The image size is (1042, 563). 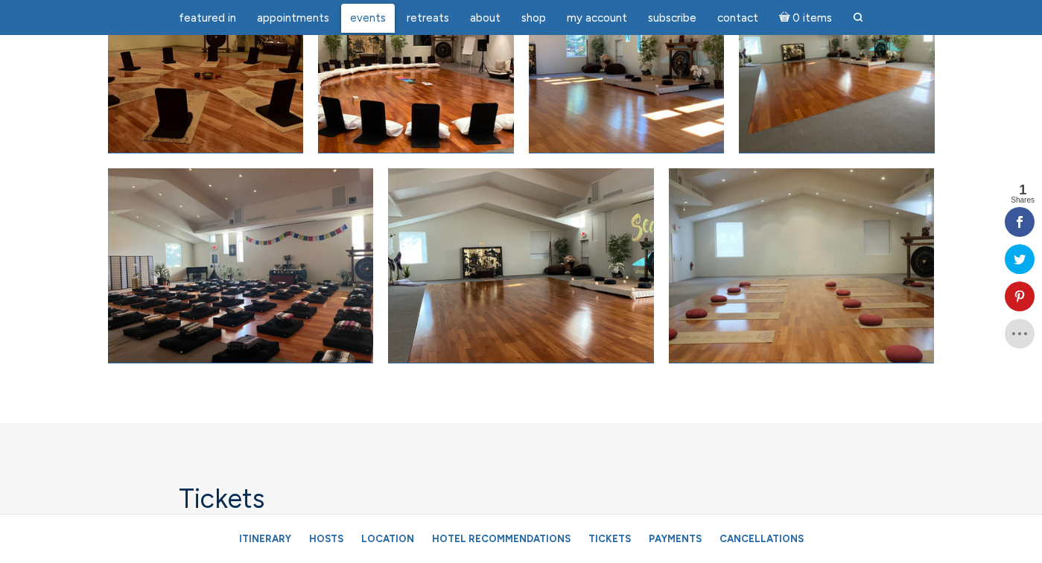 What do you see at coordinates (207, 18) in the screenshot?
I see `span: featured in` at bounding box center [207, 18].